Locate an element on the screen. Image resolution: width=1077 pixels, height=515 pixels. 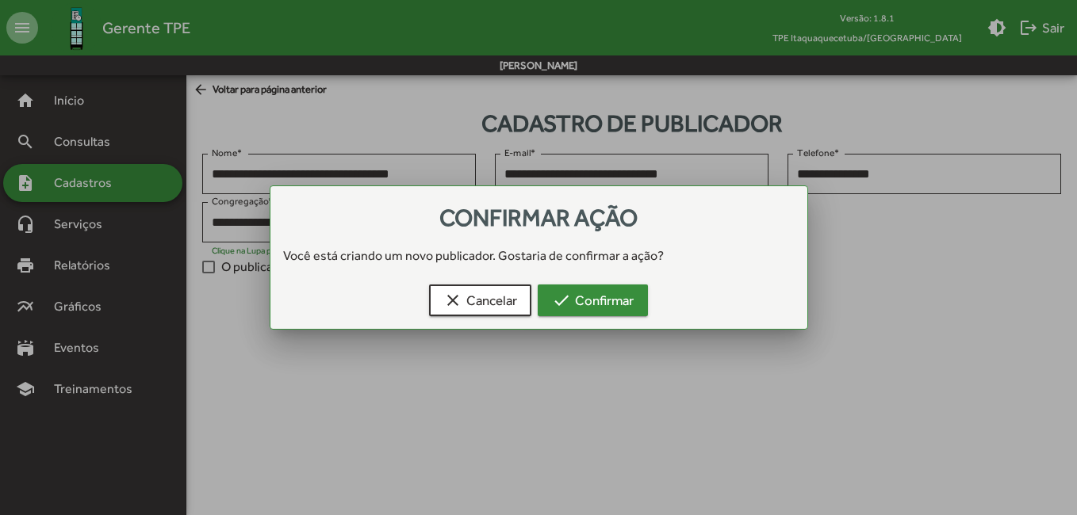
mat-icon: check is located at coordinates (561, 301).